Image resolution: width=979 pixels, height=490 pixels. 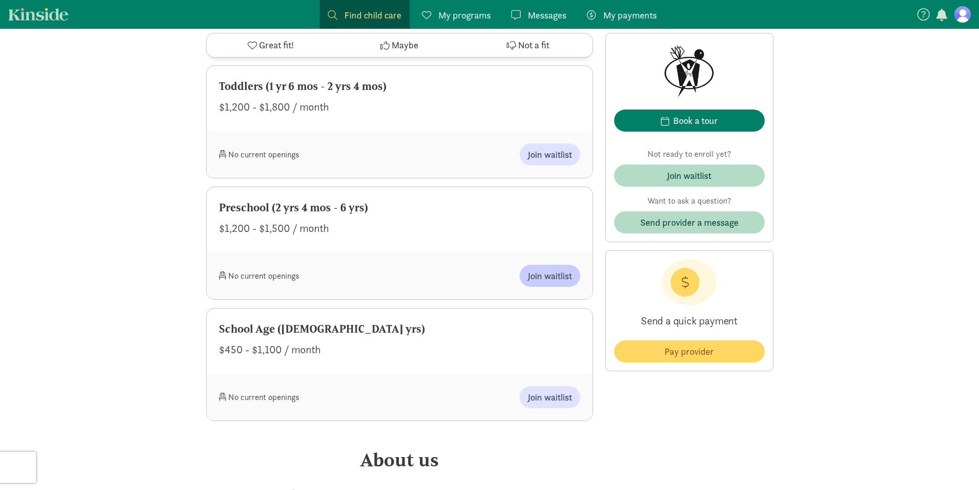 I want to click on a: Kinside, so click(x=38, y=14).